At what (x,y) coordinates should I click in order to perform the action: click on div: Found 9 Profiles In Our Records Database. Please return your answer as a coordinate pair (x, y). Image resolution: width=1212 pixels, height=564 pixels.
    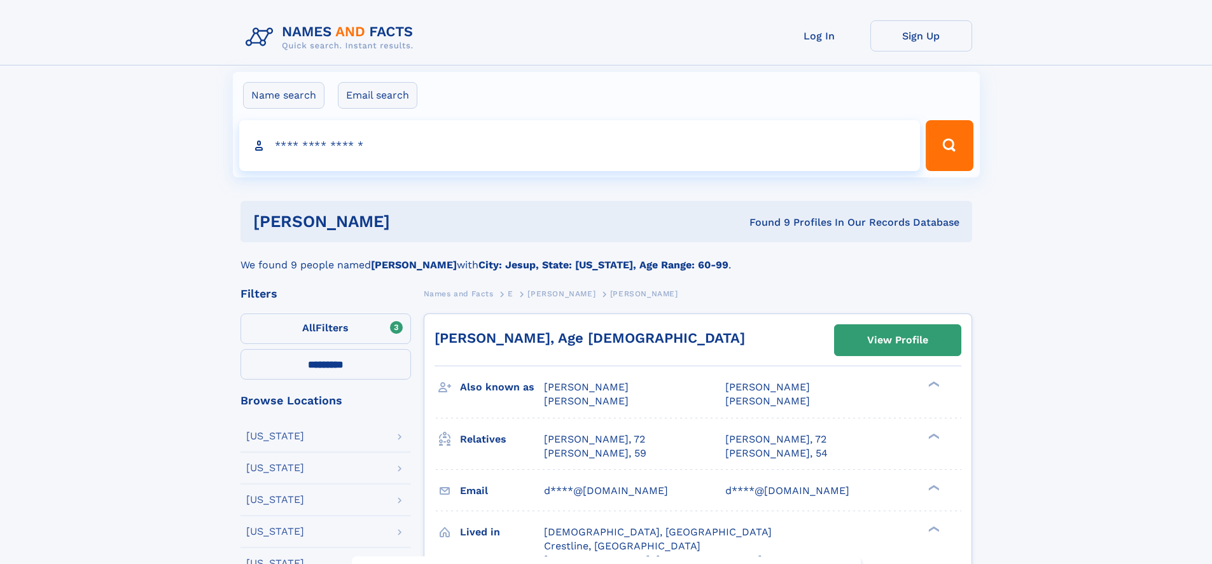
    Looking at the image, I should click on (764, 223).